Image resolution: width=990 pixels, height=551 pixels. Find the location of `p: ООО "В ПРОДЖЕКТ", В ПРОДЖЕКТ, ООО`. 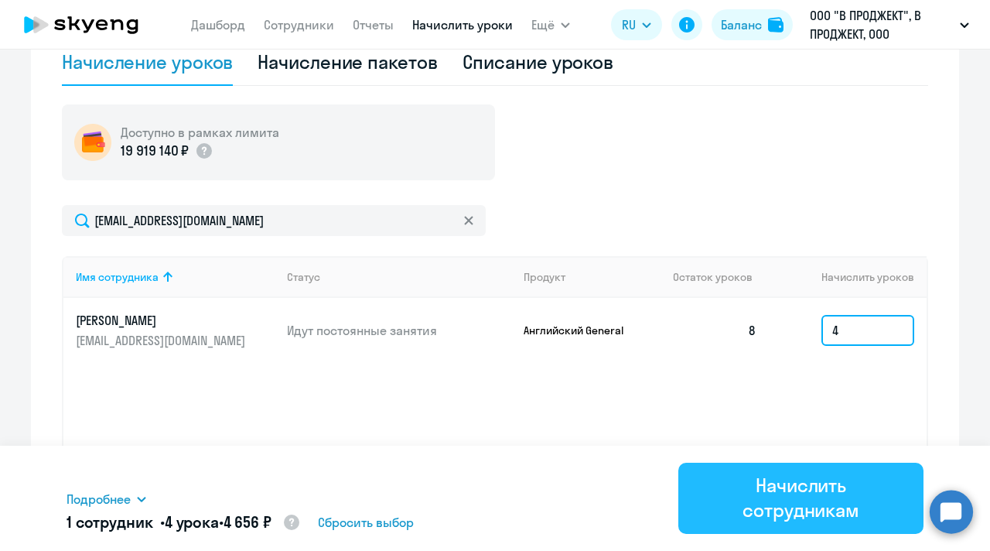

p: ООО "В ПРОДЖЕКТ", В ПРОДЖЕКТ, ООО is located at coordinates (882, 25).